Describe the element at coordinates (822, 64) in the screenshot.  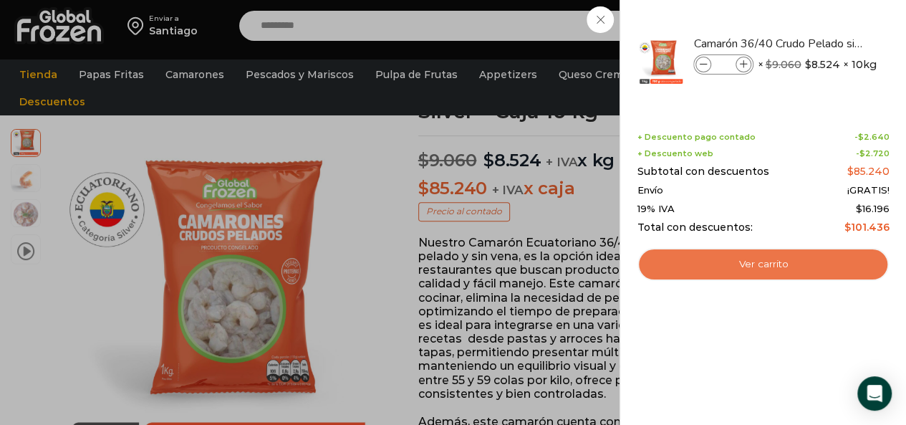
I see `bdi: 8.524` at that location.